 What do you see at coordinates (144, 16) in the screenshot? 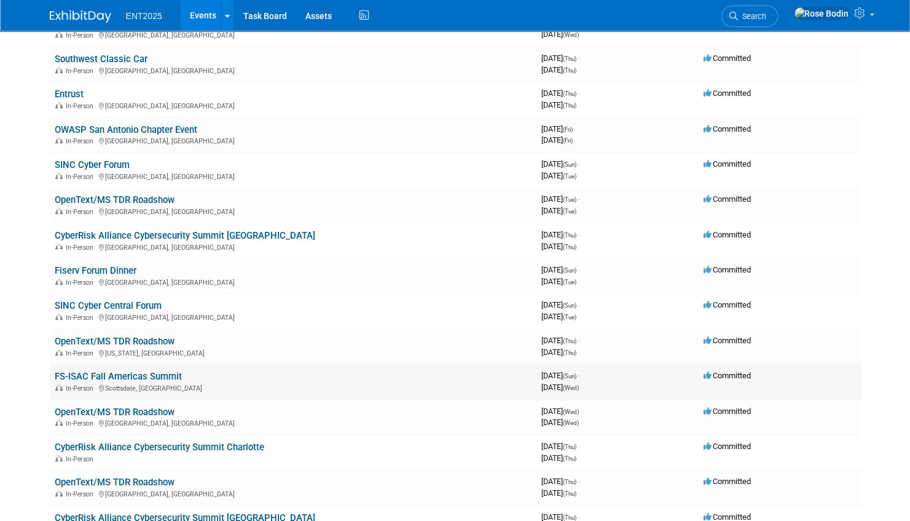
I see `span: ENT2025` at bounding box center [144, 16].